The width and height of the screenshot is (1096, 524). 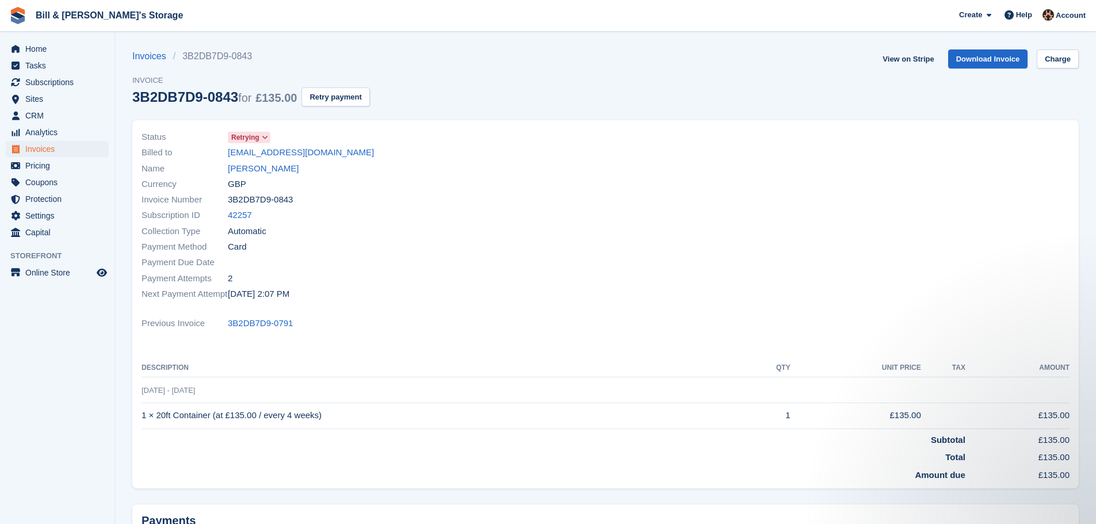 I want to click on th: QTY, so click(x=767, y=368).